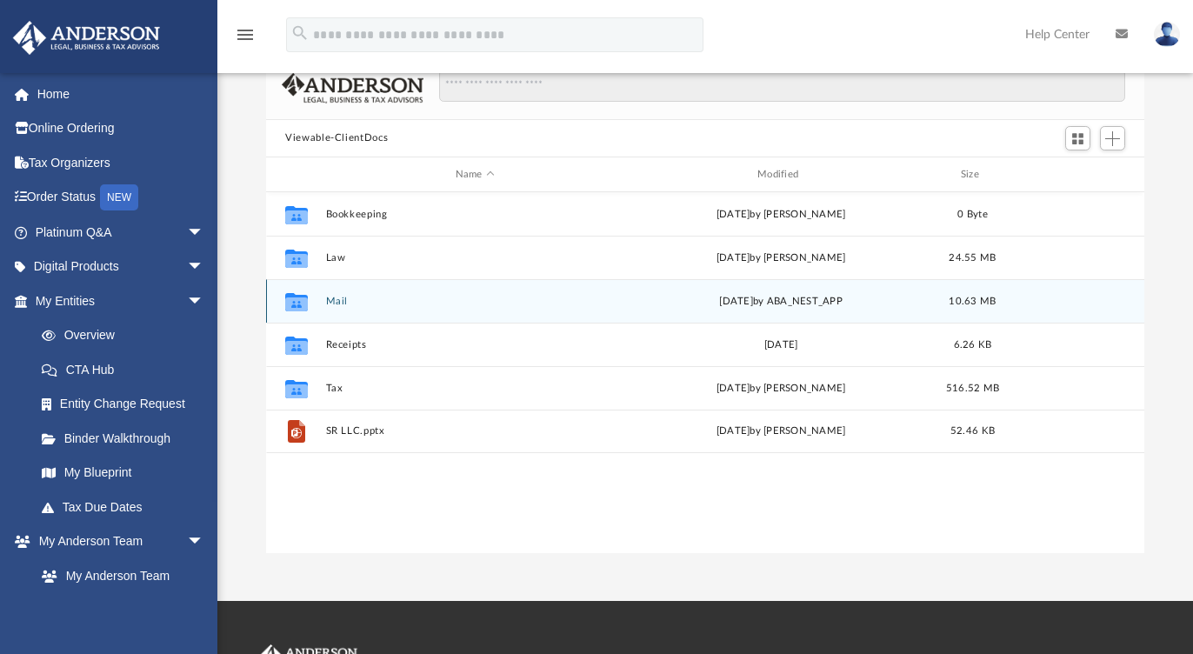  I want to click on a: menu, so click(245, 39).